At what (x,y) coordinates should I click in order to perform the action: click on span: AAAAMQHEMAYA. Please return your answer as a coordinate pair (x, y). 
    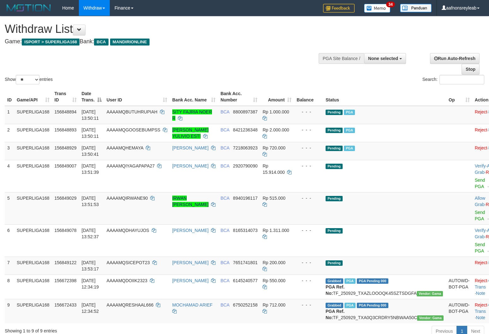
    Looking at the image, I should click on (125, 148).